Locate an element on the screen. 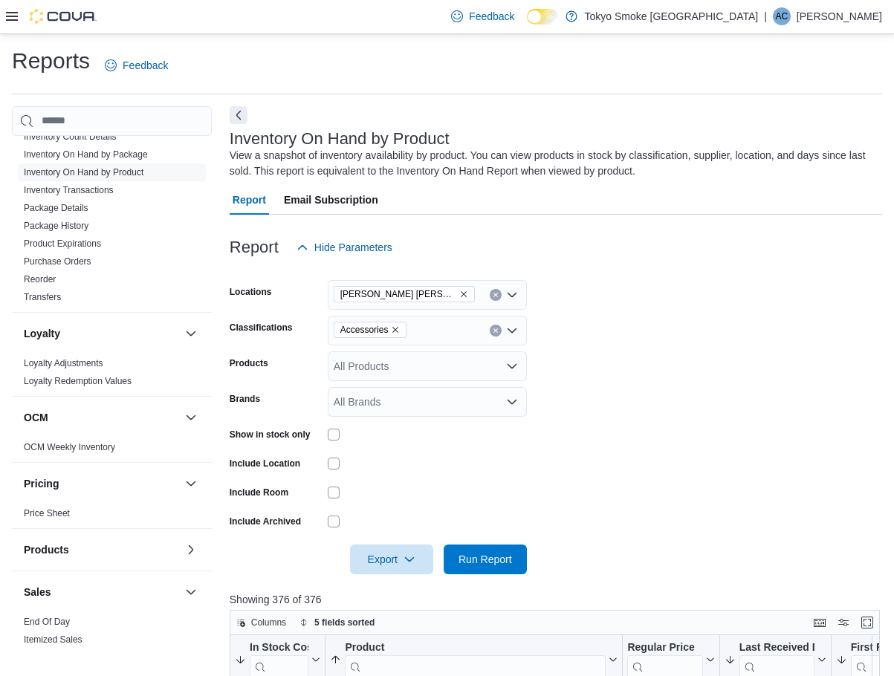 Image resolution: width=894 pixels, height=676 pixels. label: Brands is located at coordinates (245, 399).